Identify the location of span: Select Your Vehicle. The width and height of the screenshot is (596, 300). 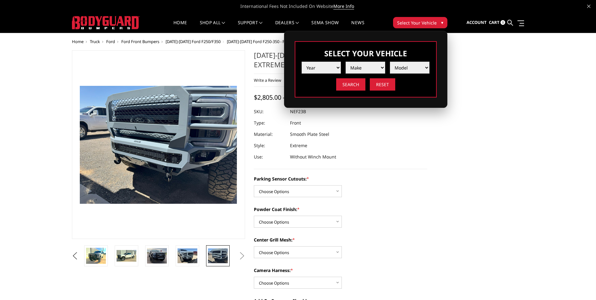
(417, 23).